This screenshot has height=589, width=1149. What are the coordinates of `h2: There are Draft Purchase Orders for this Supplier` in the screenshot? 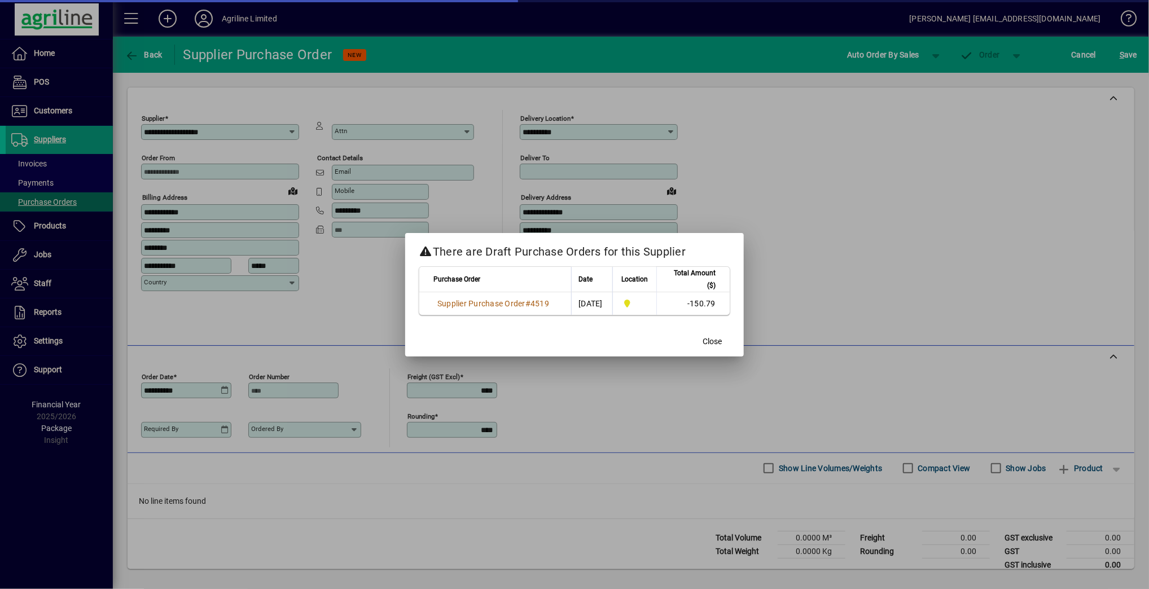 It's located at (575, 250).